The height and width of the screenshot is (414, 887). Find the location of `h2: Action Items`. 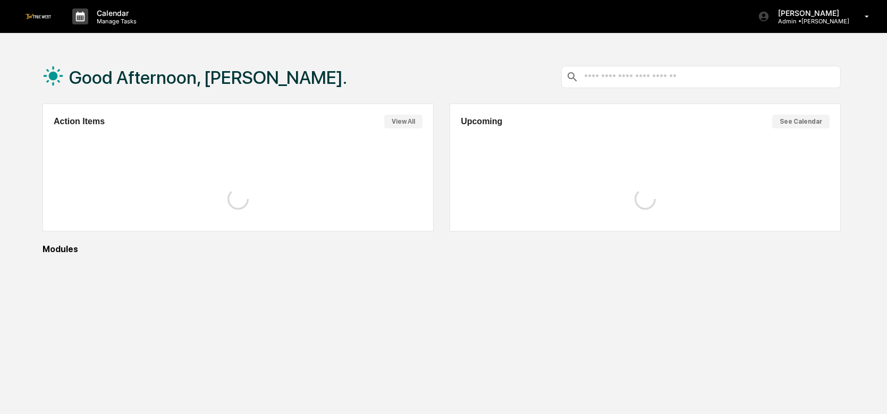

h2: Action Items is located at coordinates (79, 122).